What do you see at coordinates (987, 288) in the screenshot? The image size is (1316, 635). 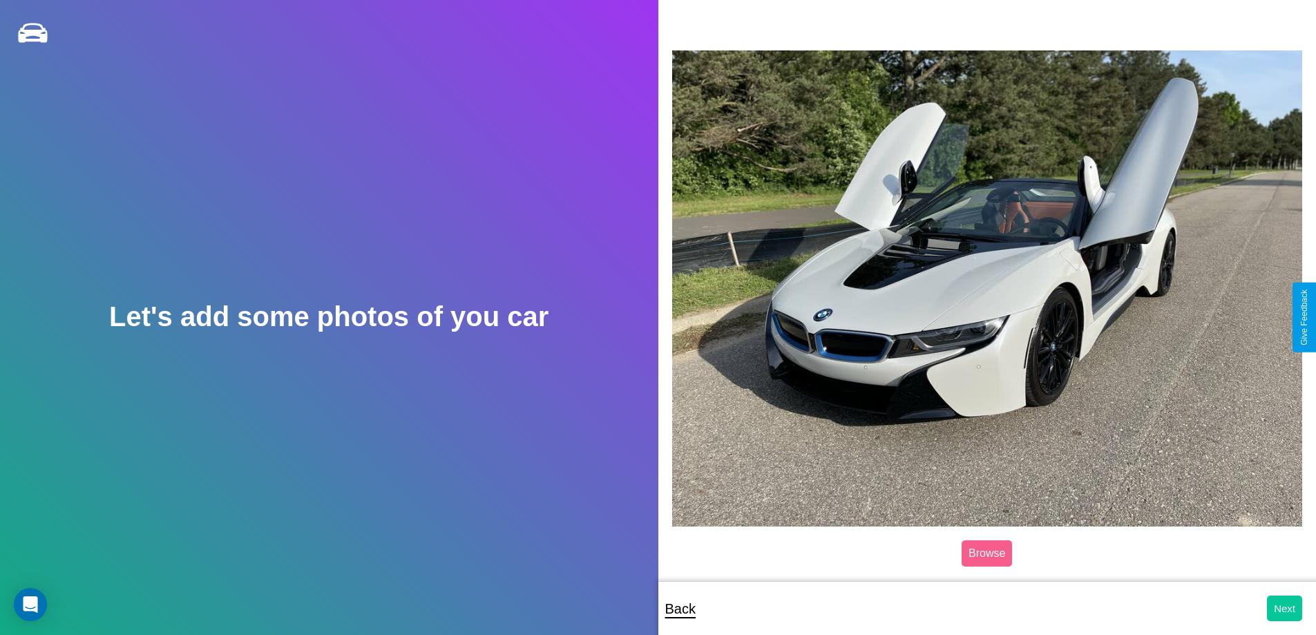 I see `img: posted` at bounding box center [987, 288].